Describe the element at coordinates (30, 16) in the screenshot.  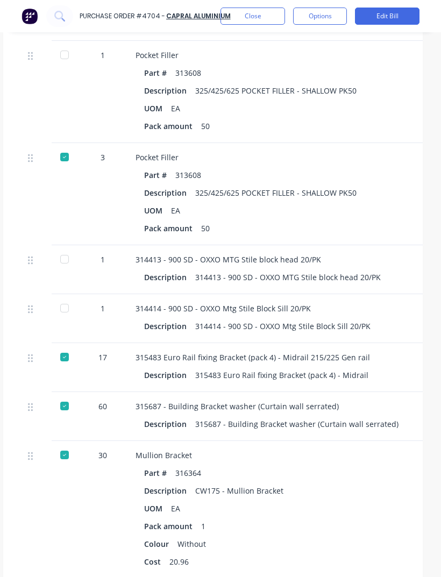
I see `img: Factory` at that location.